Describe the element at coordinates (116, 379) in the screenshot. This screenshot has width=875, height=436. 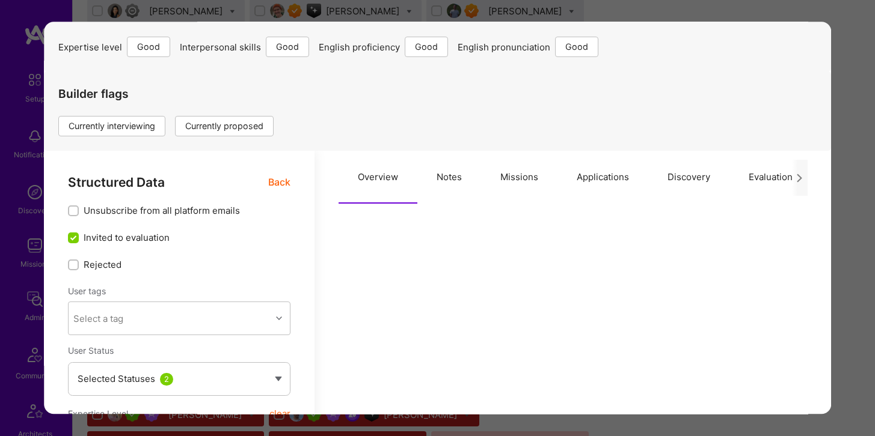
I see `span: Selected Statuses` at that location.